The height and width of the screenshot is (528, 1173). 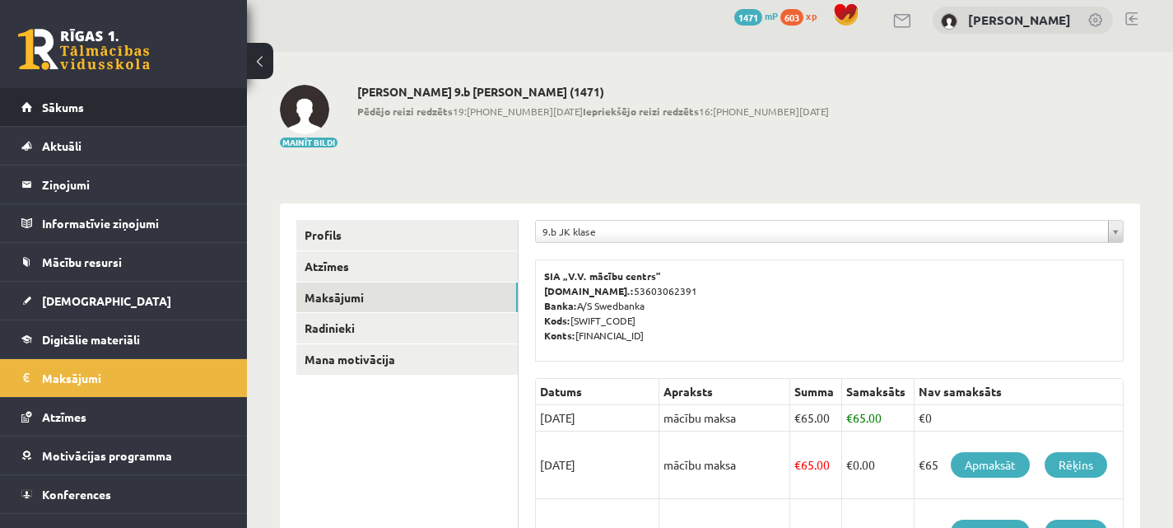 I want to click on span: Mācību resursi, so click(x=82, y=262).